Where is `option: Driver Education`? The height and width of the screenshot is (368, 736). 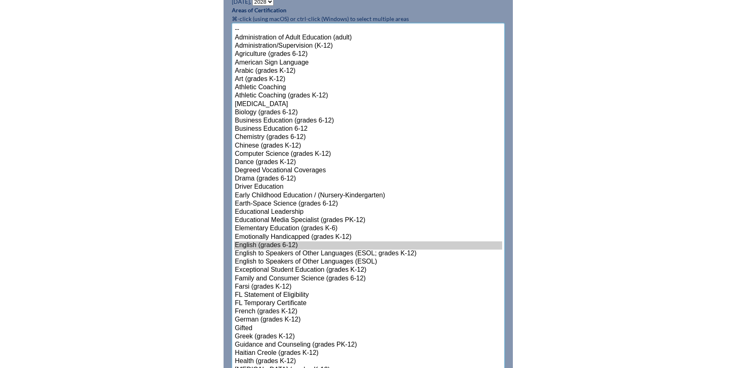
option: Driver Education is located at coordinates (368, 187).